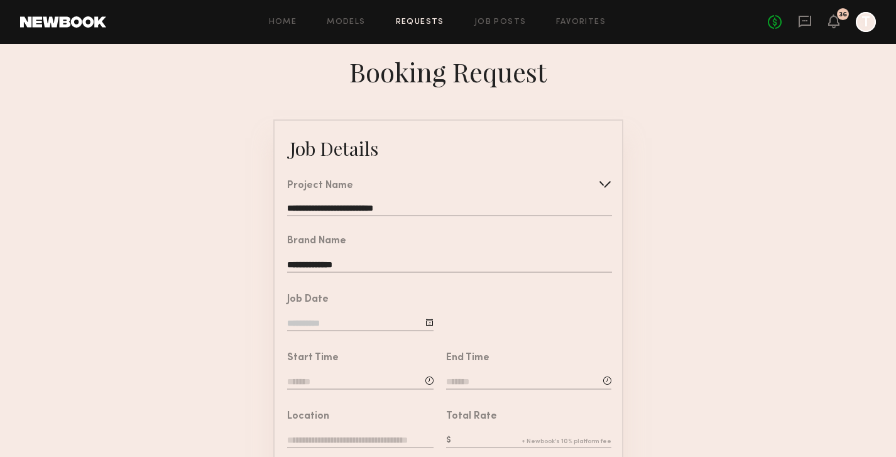  I want to click on a: Favorites, so click(580, 22).